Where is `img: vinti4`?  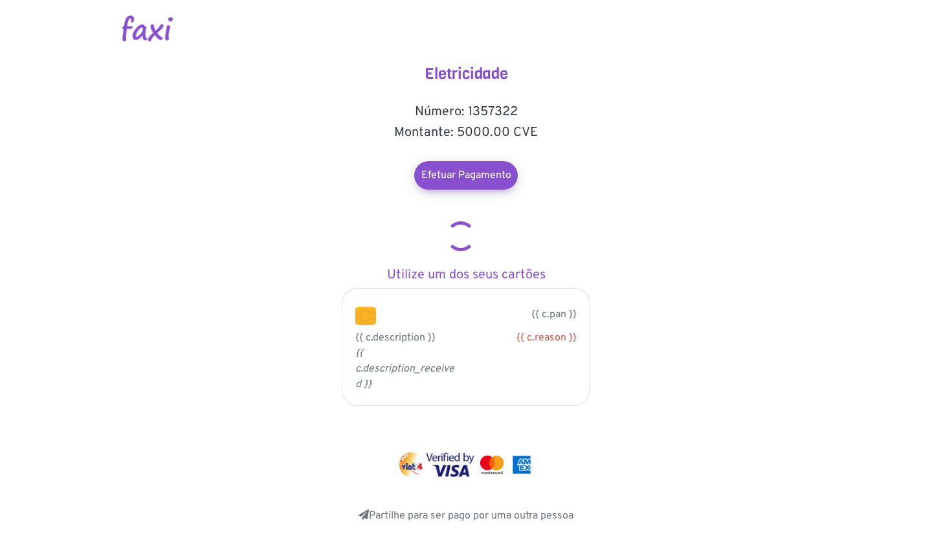
img: vinti4 is located at coordinates (411, 465).